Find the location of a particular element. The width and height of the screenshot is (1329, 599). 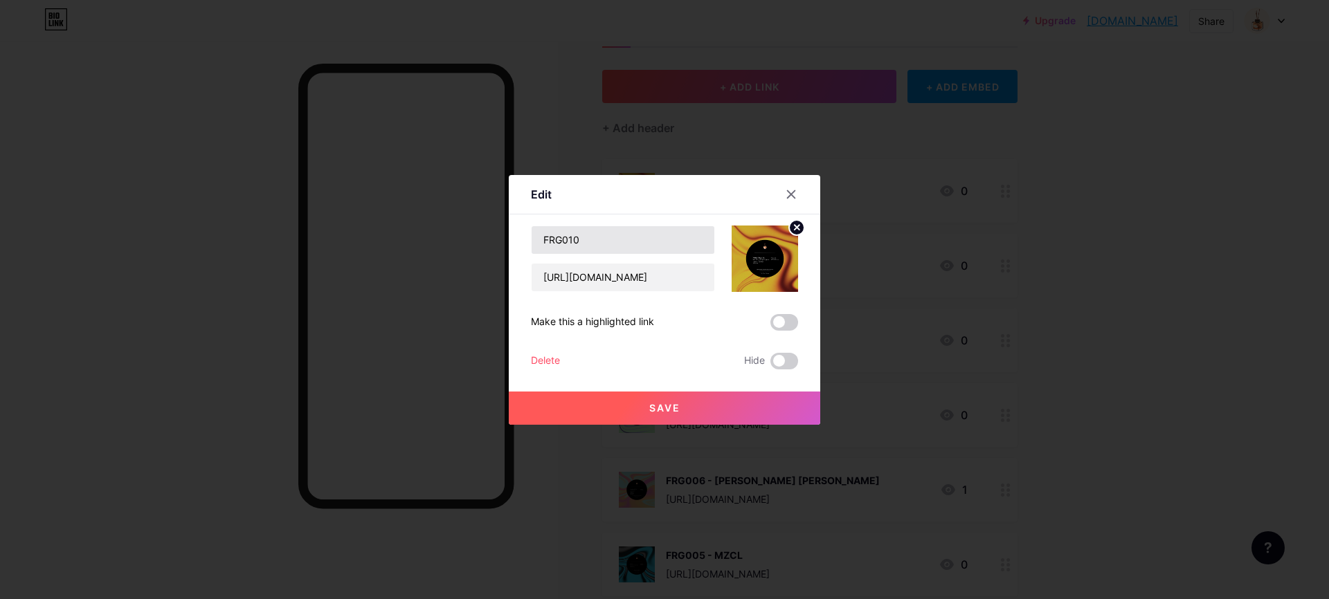

div: Make this a highlighted link is located at coordinates (592, 323).